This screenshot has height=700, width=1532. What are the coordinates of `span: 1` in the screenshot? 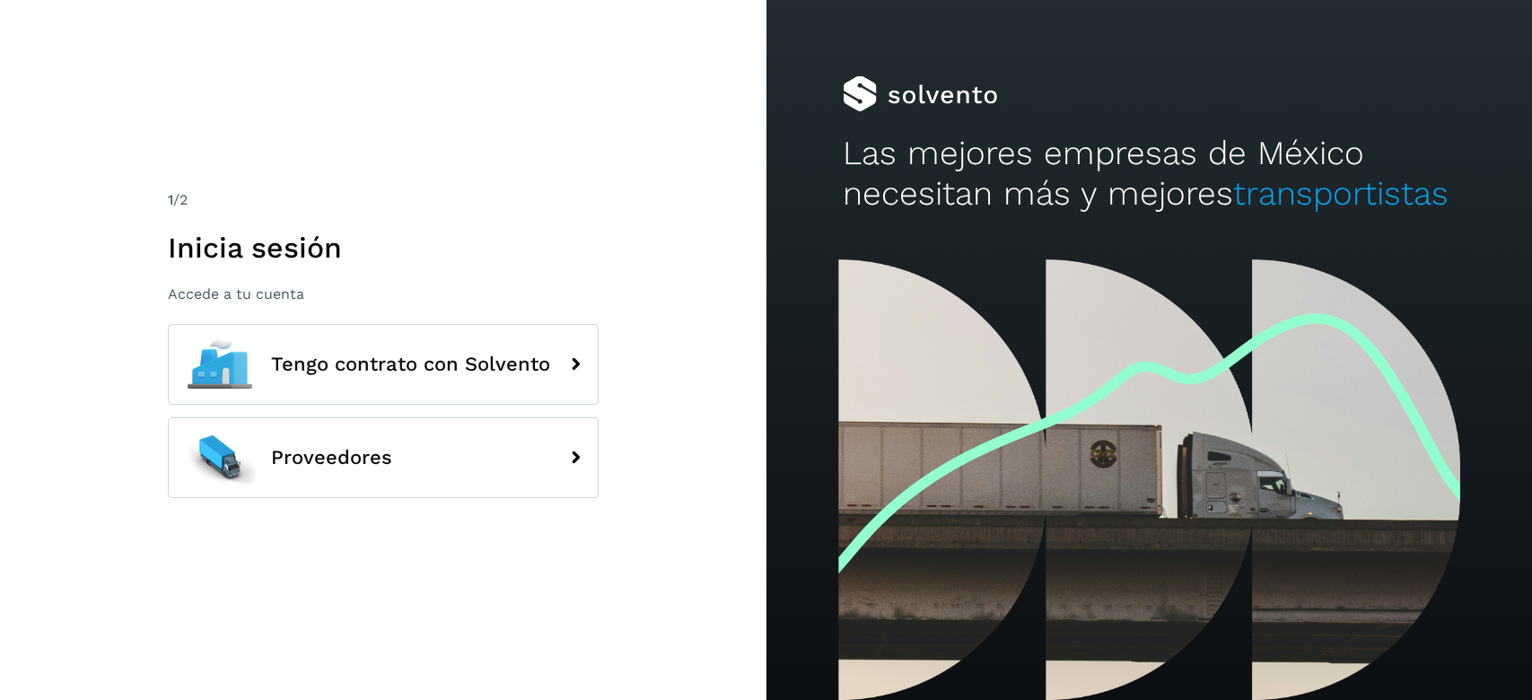 It's located at (171, 199).